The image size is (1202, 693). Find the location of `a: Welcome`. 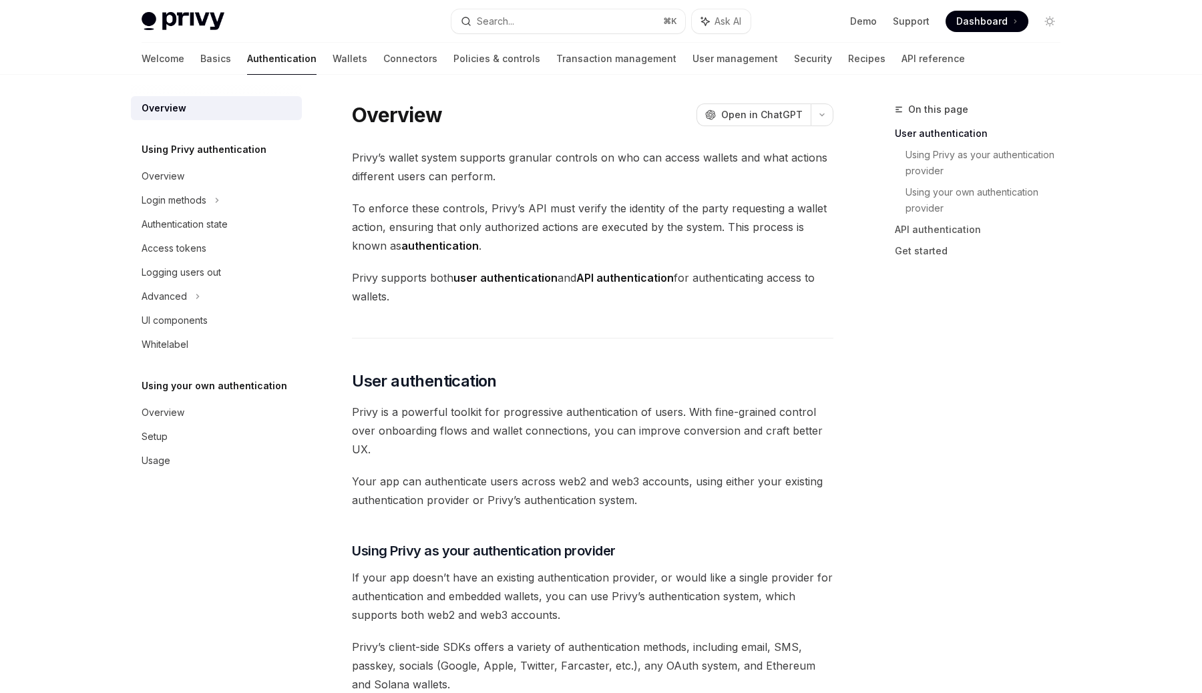

a: Welcome is located at coordinates (163, 59).